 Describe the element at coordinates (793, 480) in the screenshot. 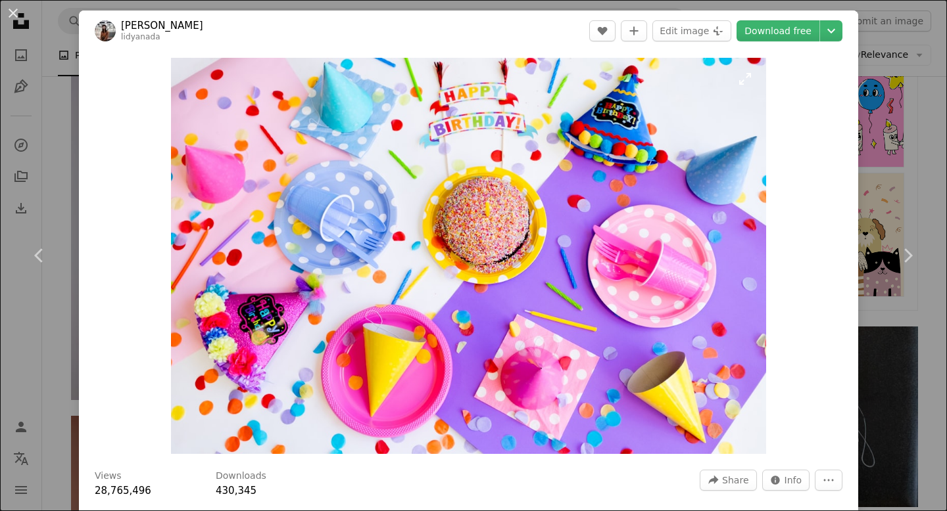

I see `span: Info` at that location.